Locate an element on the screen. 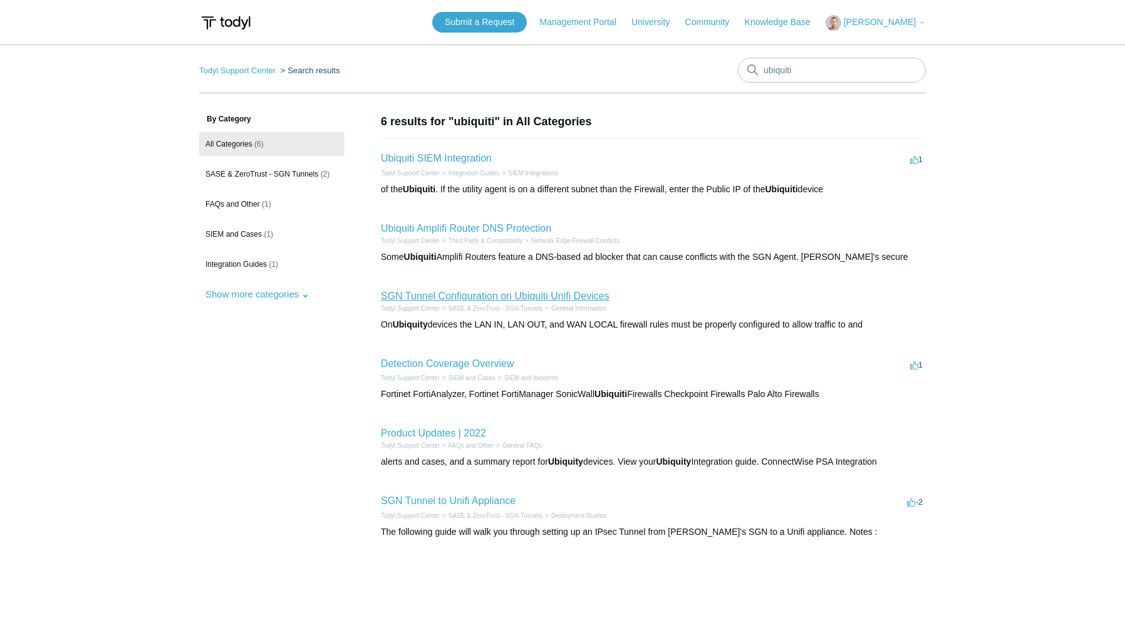 Image resolution: width=1125 pixels, height=625 pixels. span: -2 is located at coordinates (914, 502).